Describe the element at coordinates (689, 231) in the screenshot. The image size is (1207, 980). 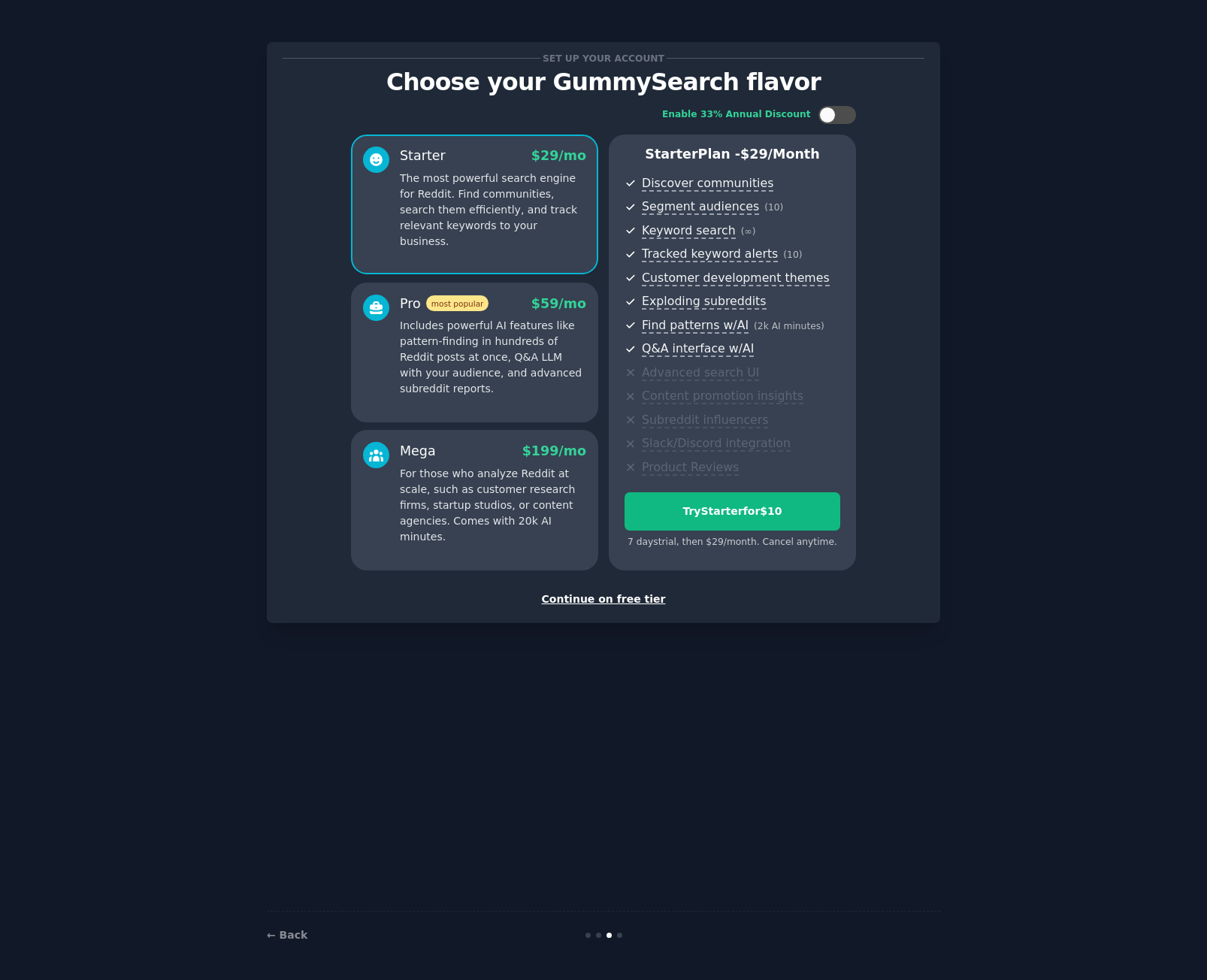
I see `span: Keyword search` at that location.